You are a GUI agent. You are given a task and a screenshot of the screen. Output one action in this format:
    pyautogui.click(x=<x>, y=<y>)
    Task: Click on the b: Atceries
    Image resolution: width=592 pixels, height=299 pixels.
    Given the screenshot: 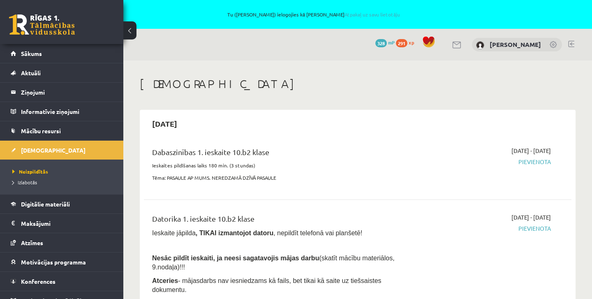 What is the action you would take?
    pyautogui.click(x=165, y=280)
    